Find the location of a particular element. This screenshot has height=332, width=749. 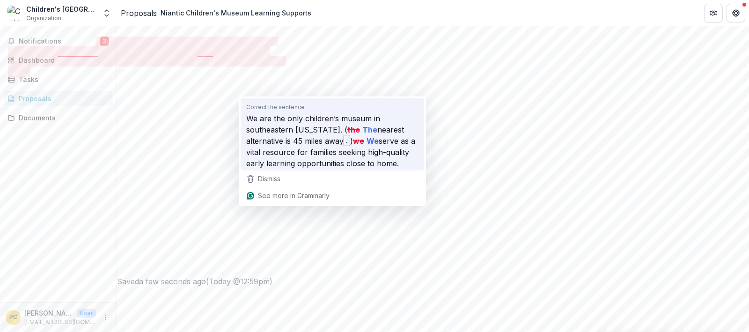

nav: breadcrumb is located at coordinates (218, 13).